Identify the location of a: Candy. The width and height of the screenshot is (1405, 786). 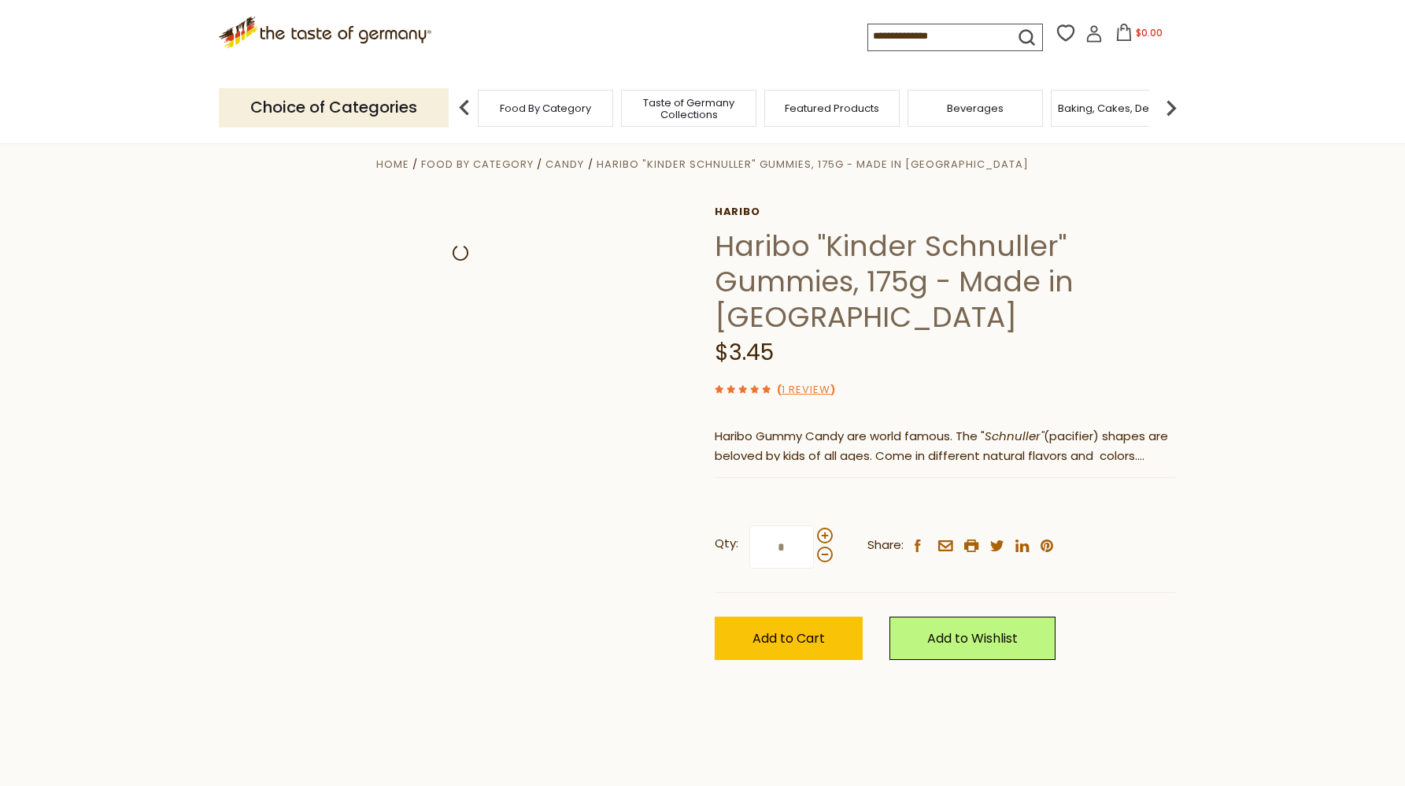
(564, 164).